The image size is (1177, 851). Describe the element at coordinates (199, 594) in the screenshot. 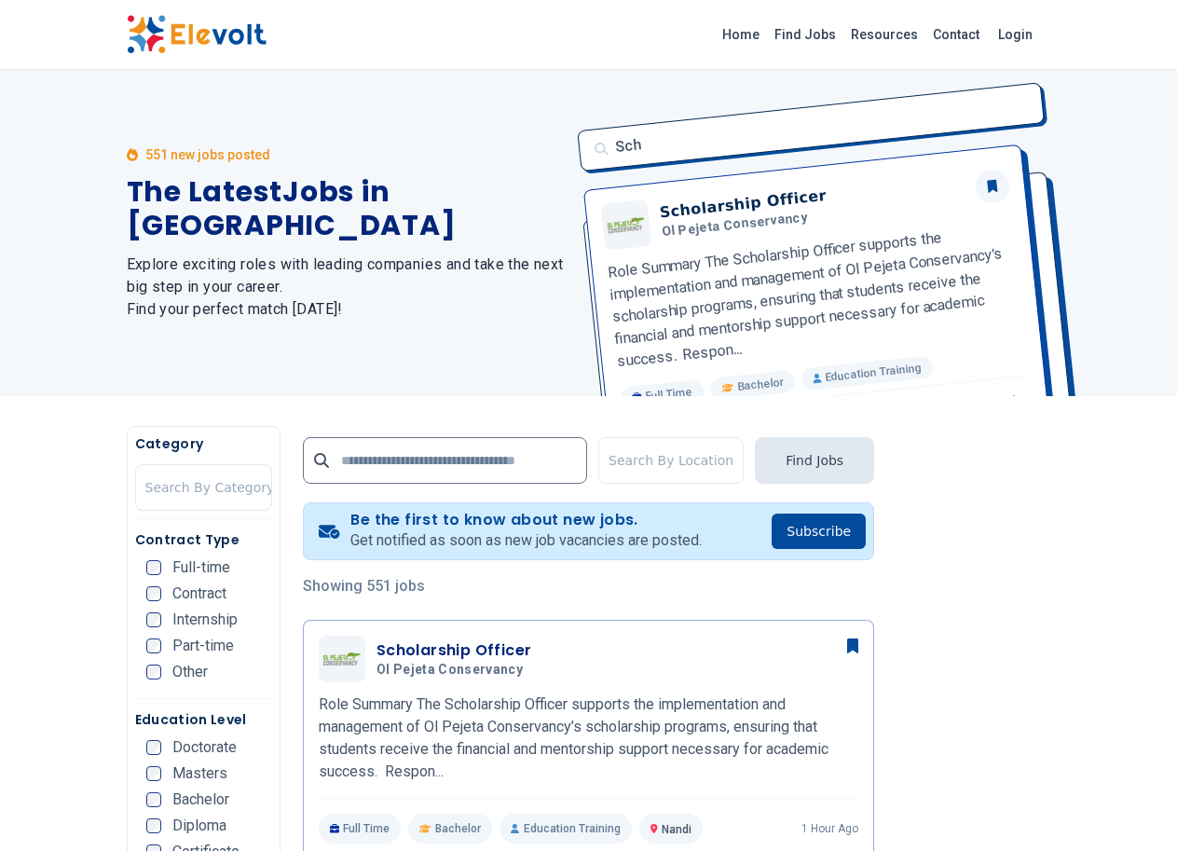

I see `span: Contract` at that location.